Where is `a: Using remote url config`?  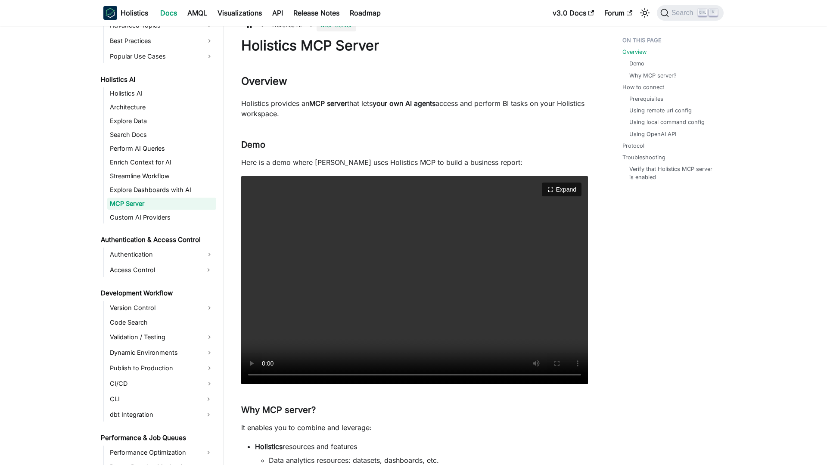 a: Using remote url config is located at coordinates (661, 110).